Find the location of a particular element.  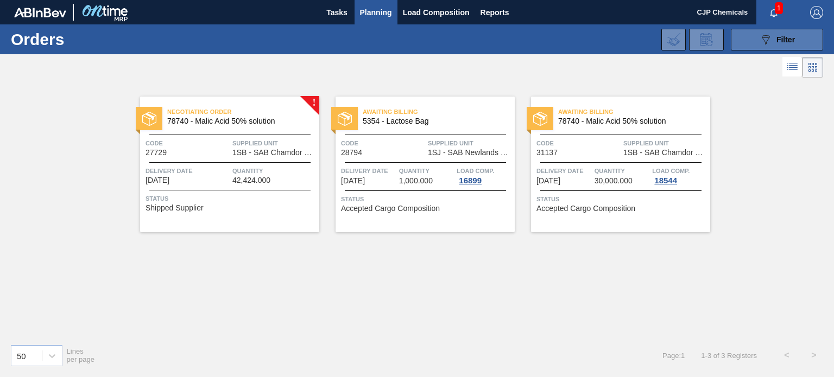

div: Import Order Negotiation is located at coordinates (673, 40).